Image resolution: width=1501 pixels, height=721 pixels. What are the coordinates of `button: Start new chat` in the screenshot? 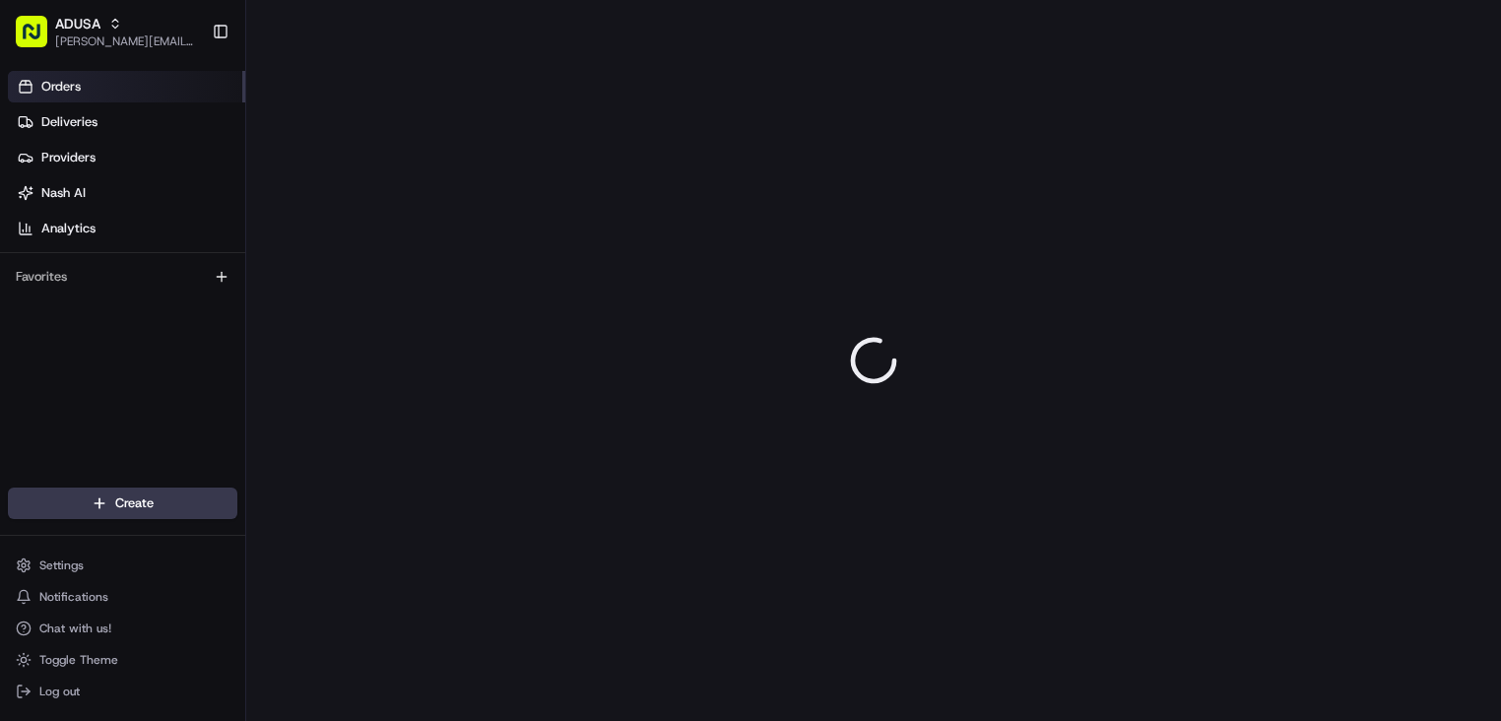 It's located at (347, 206).